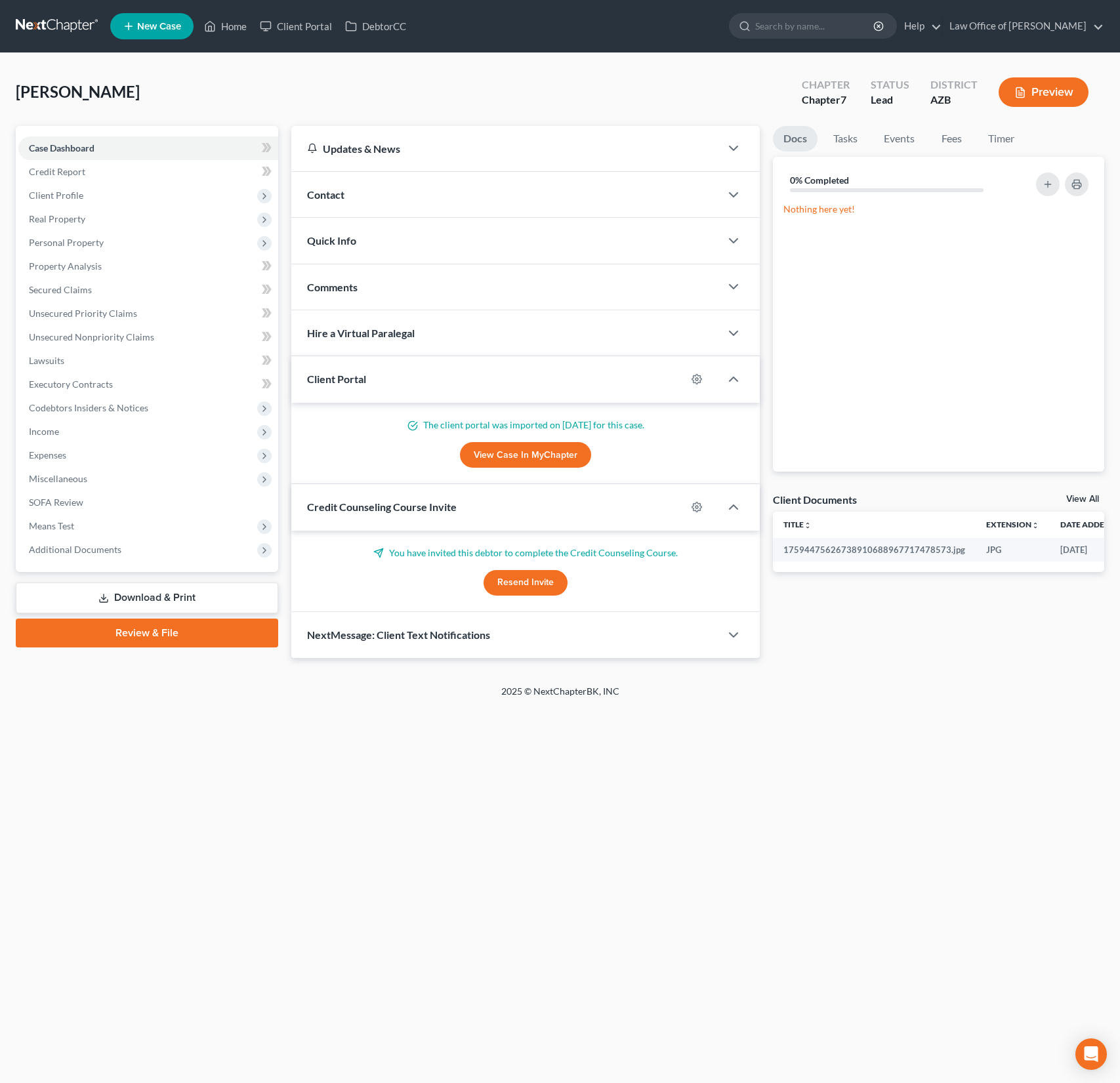 The height and width of the screenshot is (1083, 1120). I want to click on span: Unsecured Nonpriority Claims, so click(91, 337).